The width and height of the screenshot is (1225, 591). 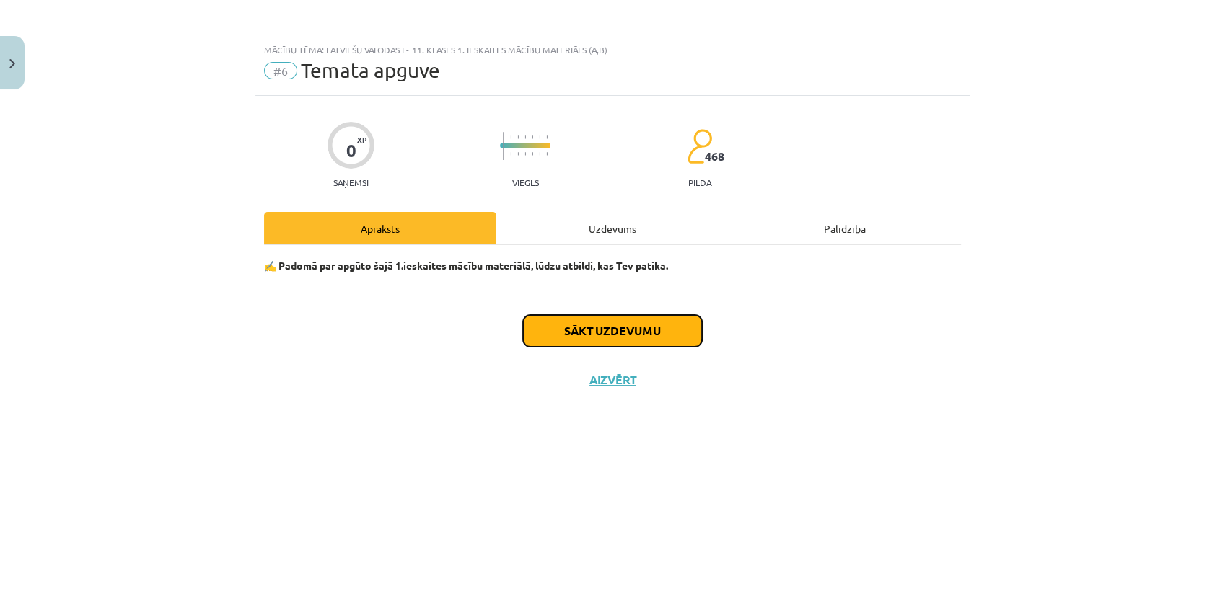 What do you see at coordinates (466, 265) in the screenshot?
I see `strong: ✍️ Padomā par apgūto šajā 1.ieskaites mācību materiālā, lūdzu atbildi, kas Tev patika.` at bounding box center [466, 265].